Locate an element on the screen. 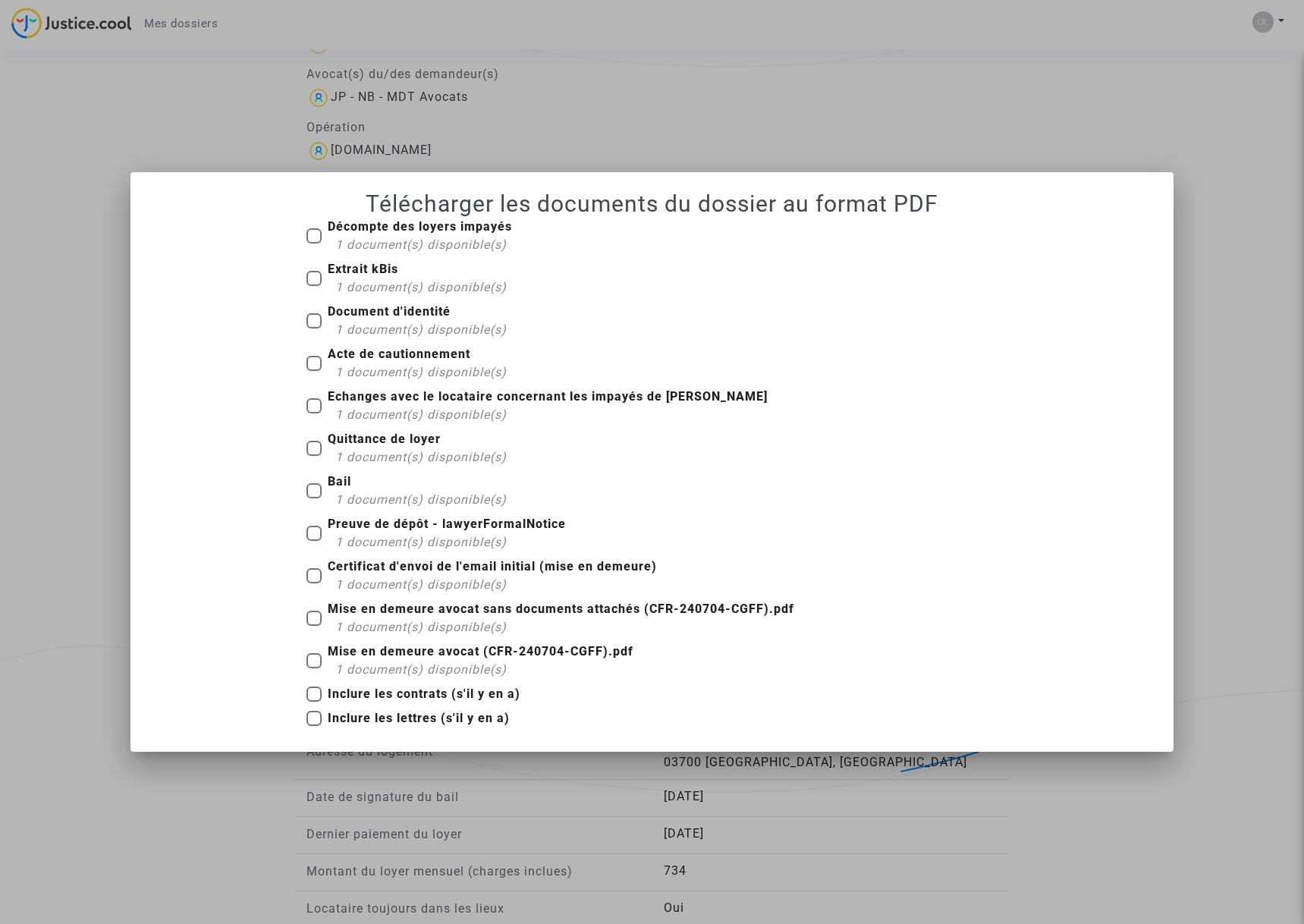 The width and height of the screenshot is (1304, 924). b: Certificat d'envoi de l'email initial (mise en demeure) is located at coordinates (493, 566).